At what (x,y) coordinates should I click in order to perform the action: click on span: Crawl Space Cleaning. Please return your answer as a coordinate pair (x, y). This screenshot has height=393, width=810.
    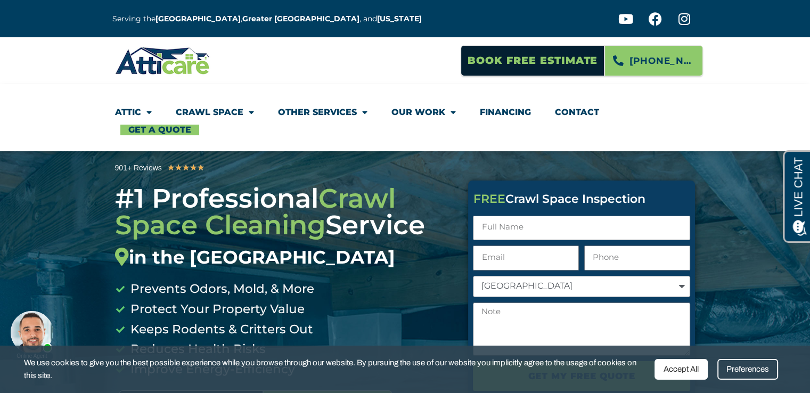
    Looking at the image, I should click on (255, 211).